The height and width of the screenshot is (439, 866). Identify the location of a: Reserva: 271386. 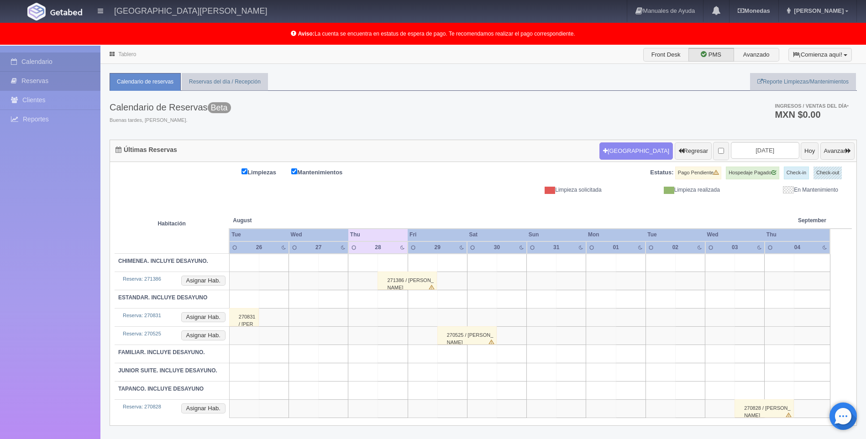
(142, 279).